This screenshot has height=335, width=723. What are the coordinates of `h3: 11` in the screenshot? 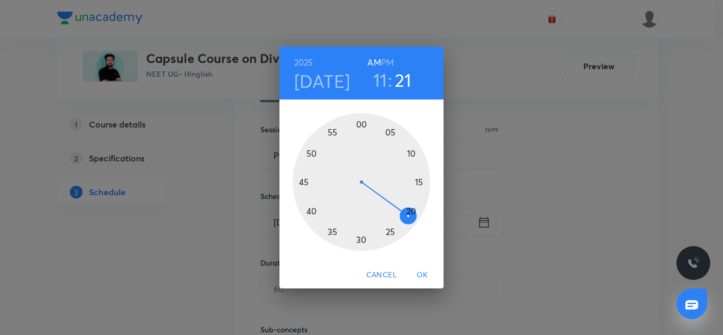 It's located at (380, 80).